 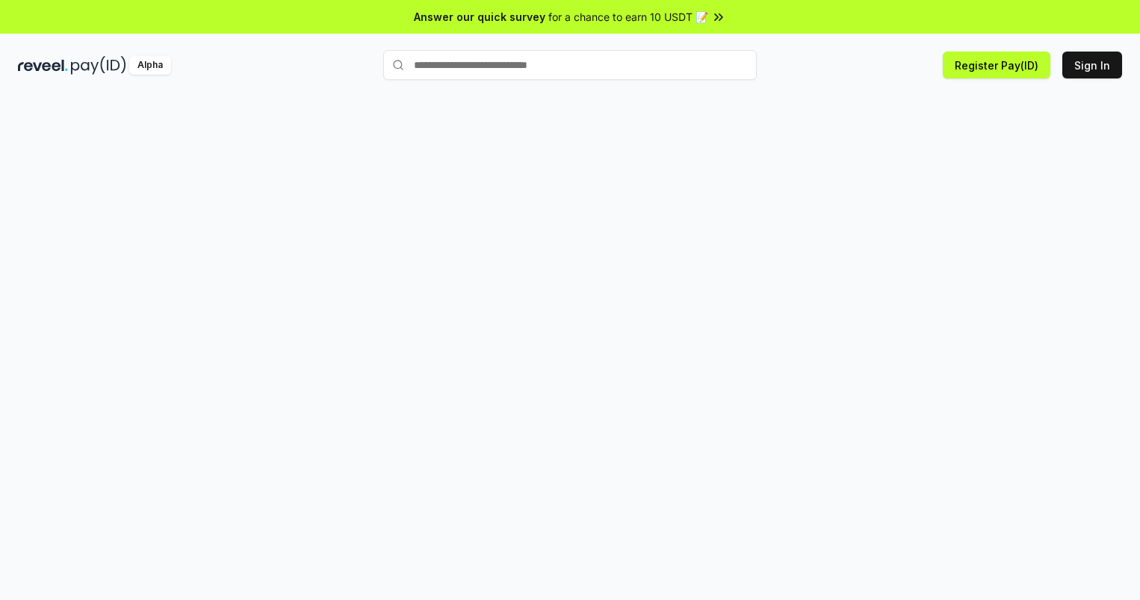 I want to click on div: Alpha, so click(x=150, y=65).